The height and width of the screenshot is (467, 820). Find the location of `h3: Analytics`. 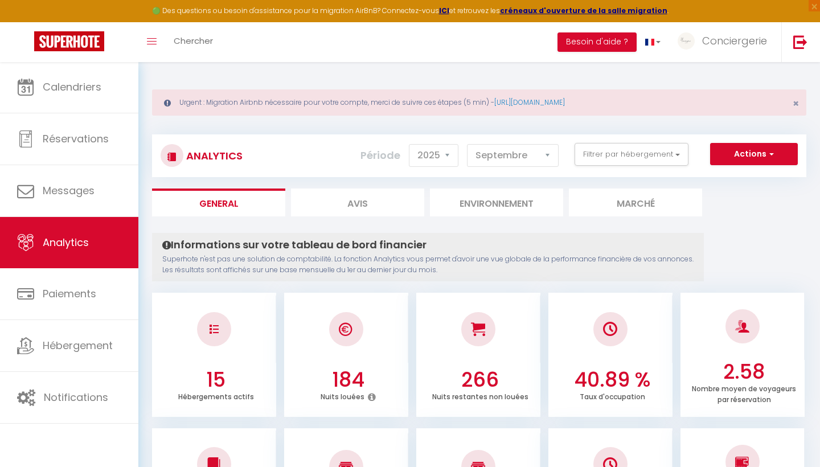

h3: Analytics is located at coordinates (213, 155).